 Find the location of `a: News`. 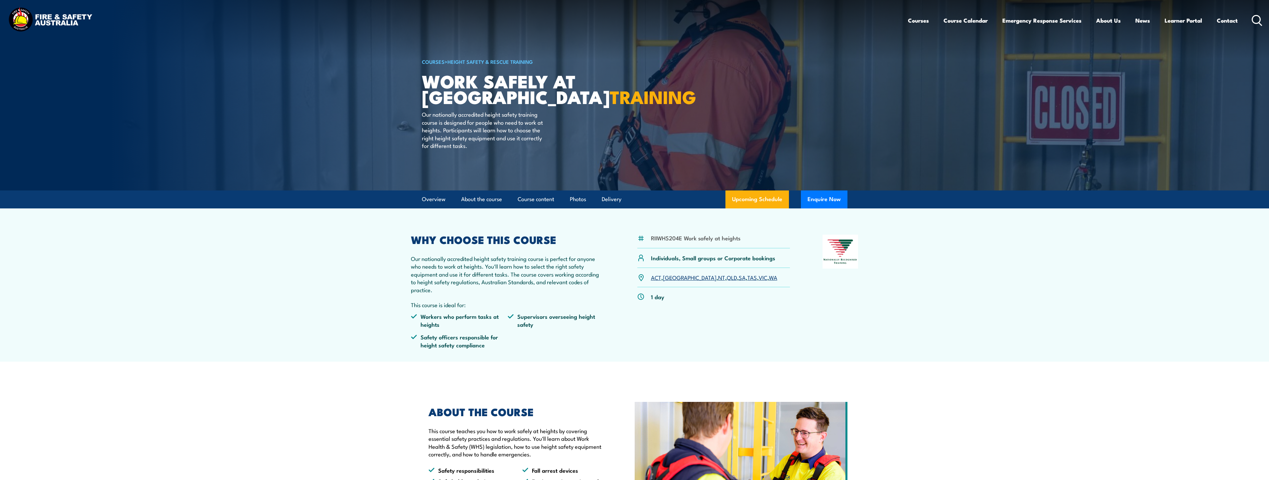

a: News is located at coordinates (1142, 20).